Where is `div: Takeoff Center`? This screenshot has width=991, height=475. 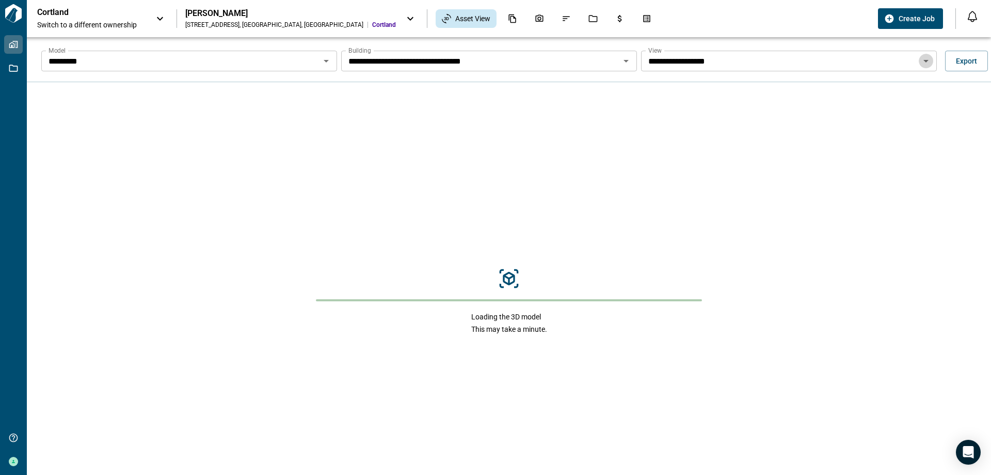
div: Takeoff Center is located at coordinates (647, 19).